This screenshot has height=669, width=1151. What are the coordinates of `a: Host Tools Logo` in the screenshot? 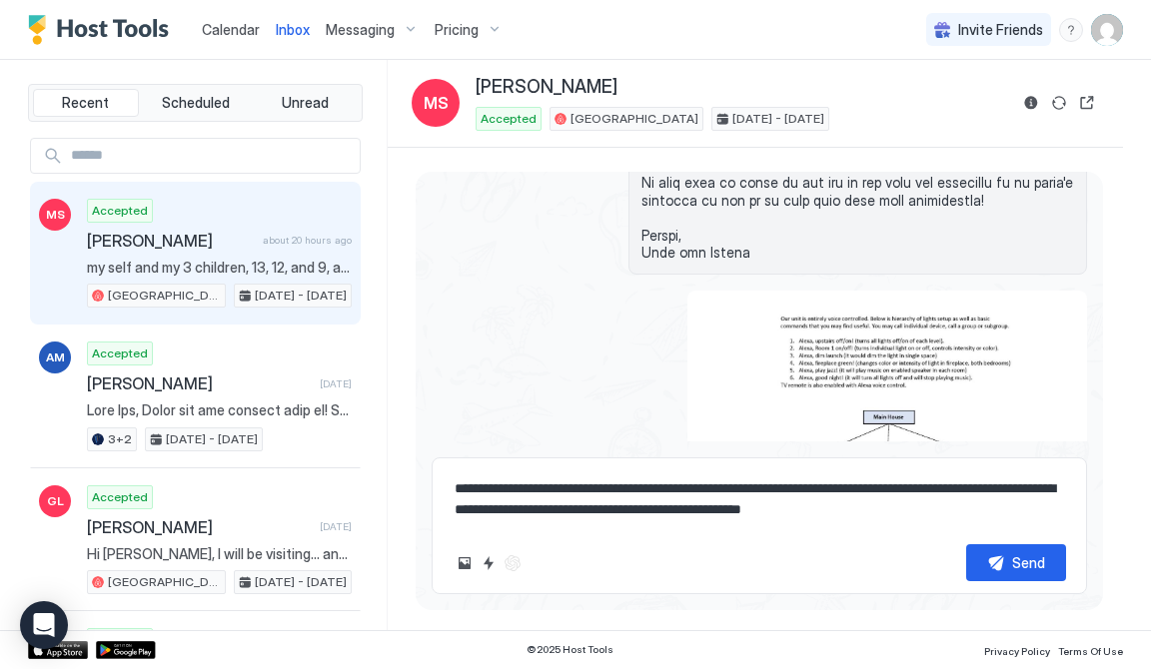 It's located at (103, 30).